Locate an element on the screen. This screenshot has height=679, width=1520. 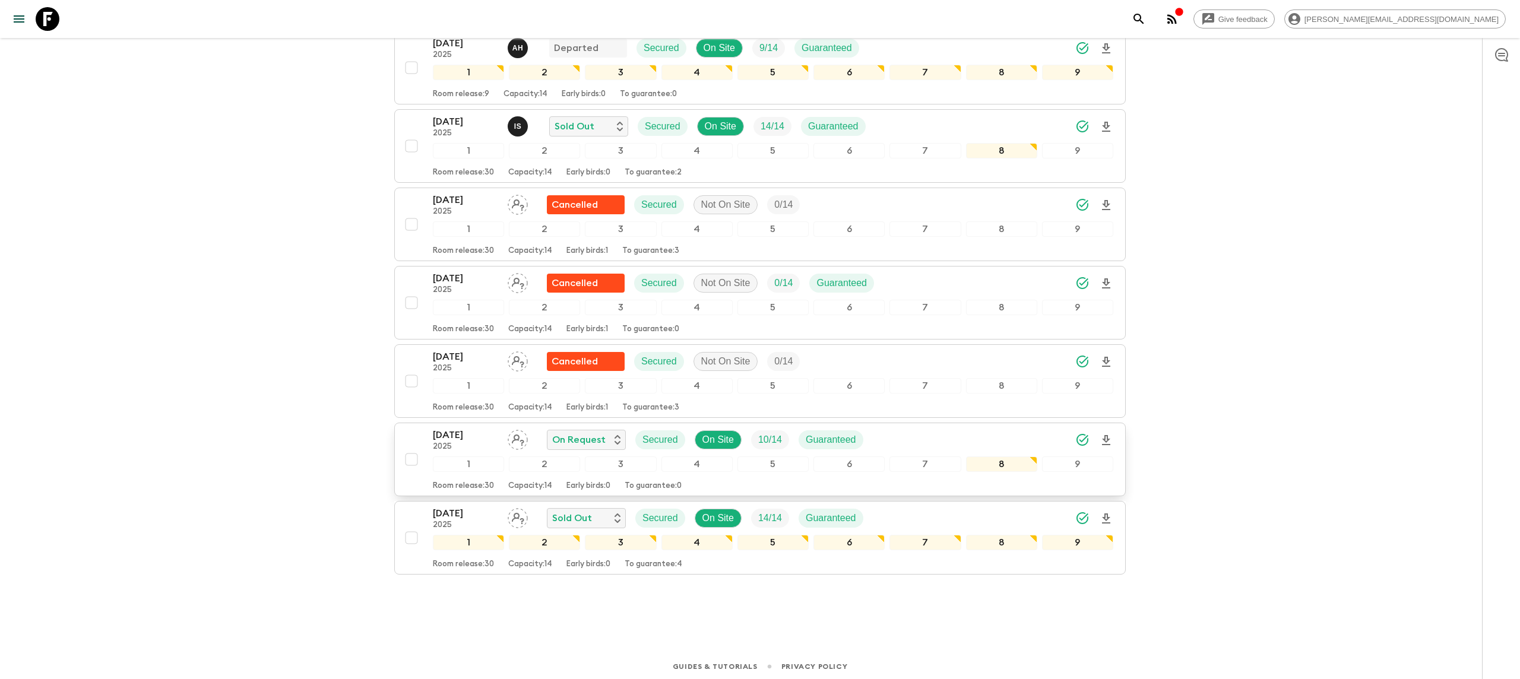
p: 9 / 14 is located at coordinates (768, 48).